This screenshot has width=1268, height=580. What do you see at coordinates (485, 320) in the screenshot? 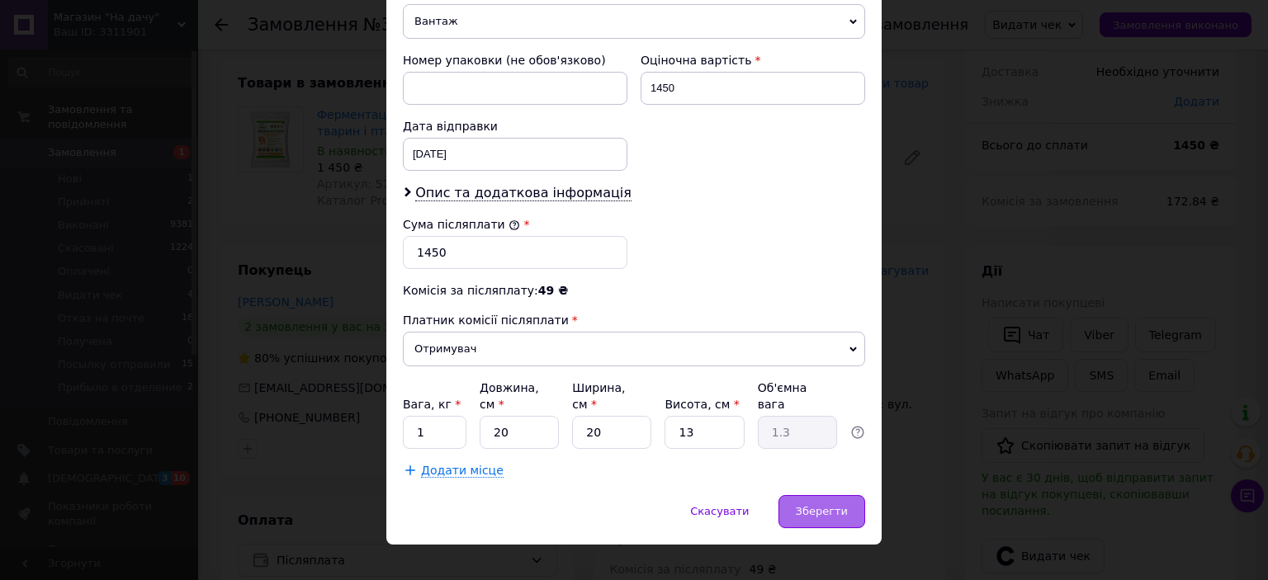
I see `span: Платник комісії післяплати` at bounding box center [485, 320].